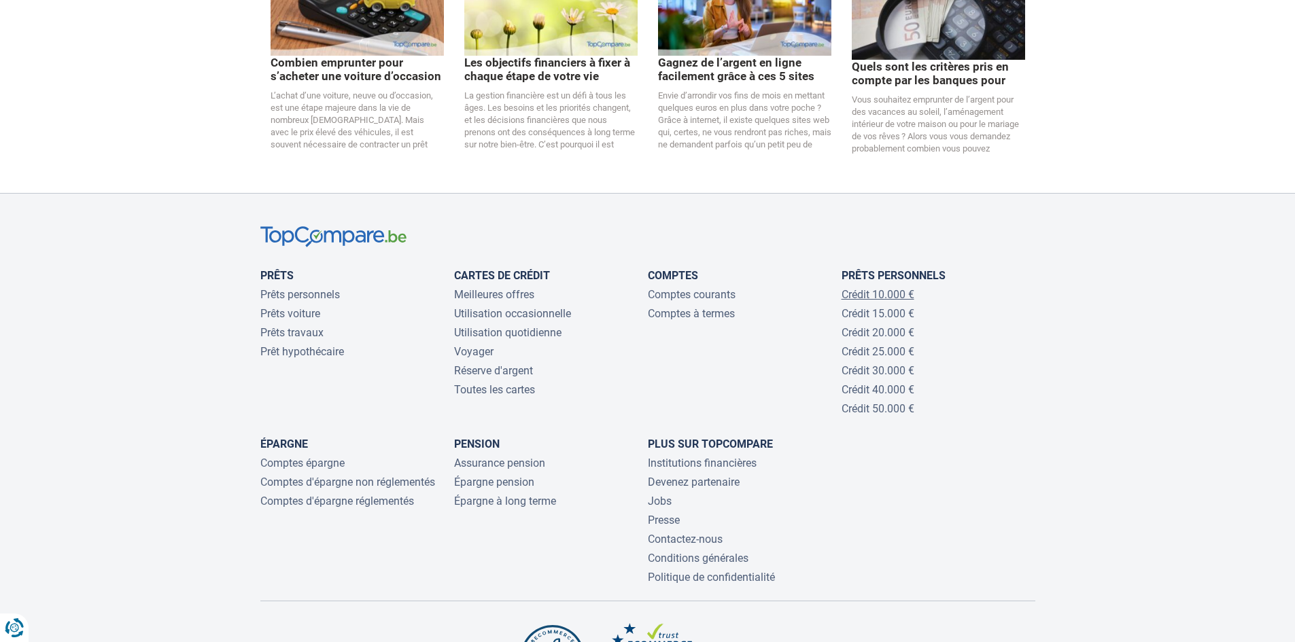  I want to click on a: Comptes, so click(673, 275).